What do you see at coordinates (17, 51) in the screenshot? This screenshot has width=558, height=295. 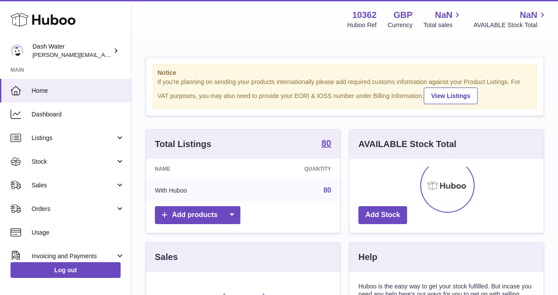 I see `img: james@dash-water.com` at bounding box center [17, 51].